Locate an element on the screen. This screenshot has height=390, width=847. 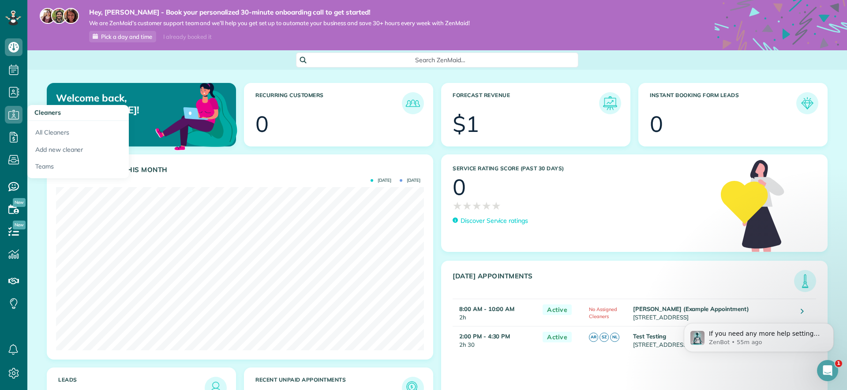
h3: Service Rating score (past 30 days) is located at coordinates (582, 169).